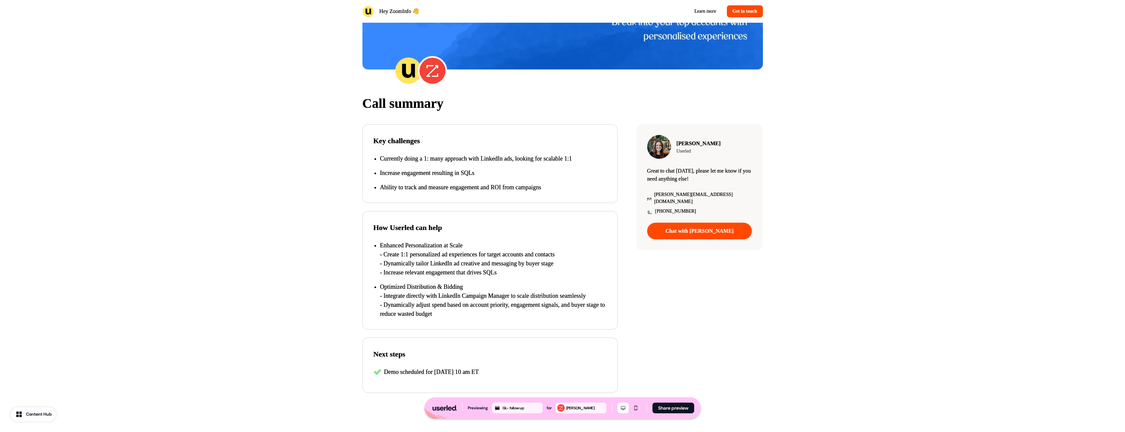 The image size is (1125, 432). I want to click on p: Key challenges, so click(490, 141).